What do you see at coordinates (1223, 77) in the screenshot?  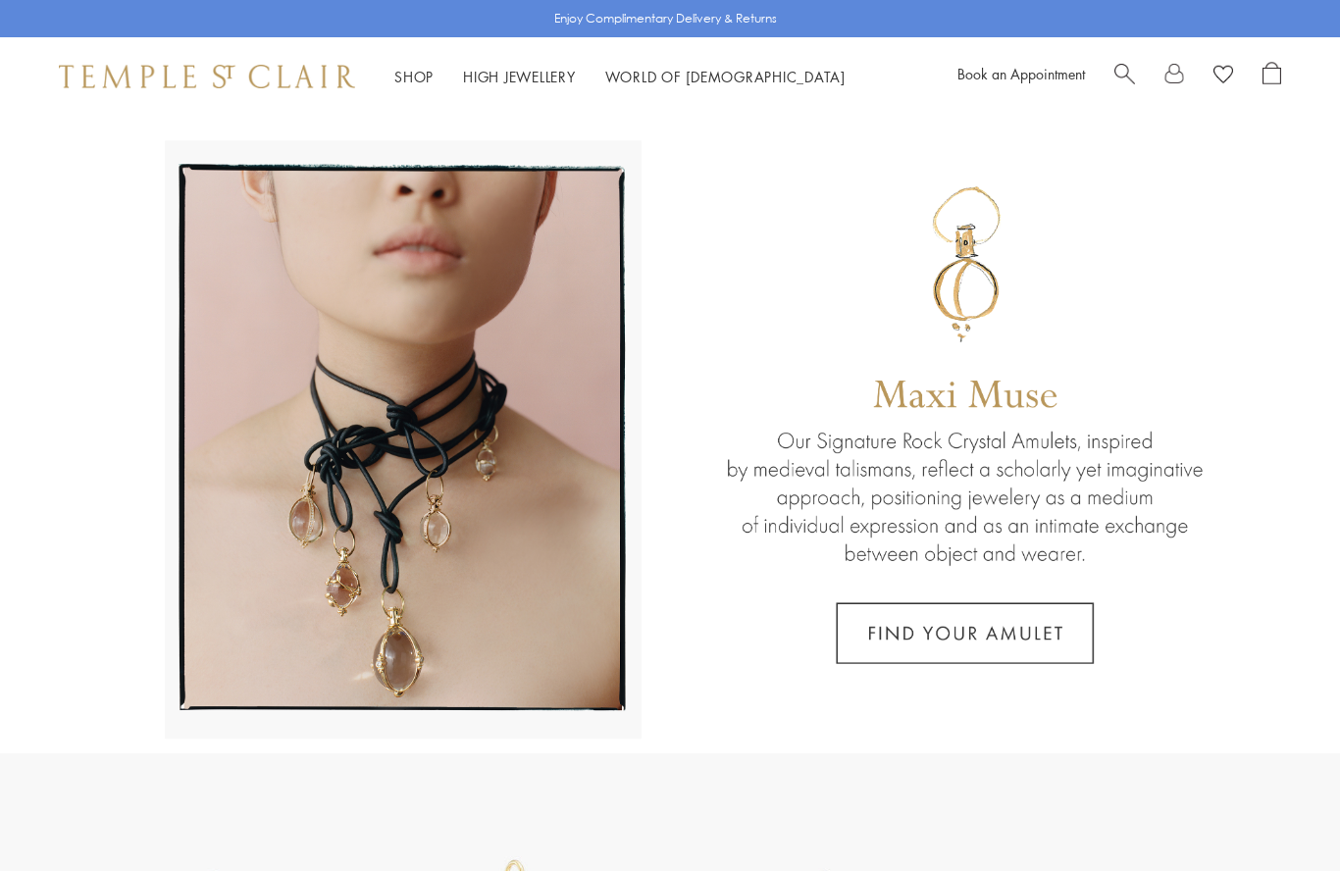 I see `a: View Wishlist` at bounding box center [1223, 77].